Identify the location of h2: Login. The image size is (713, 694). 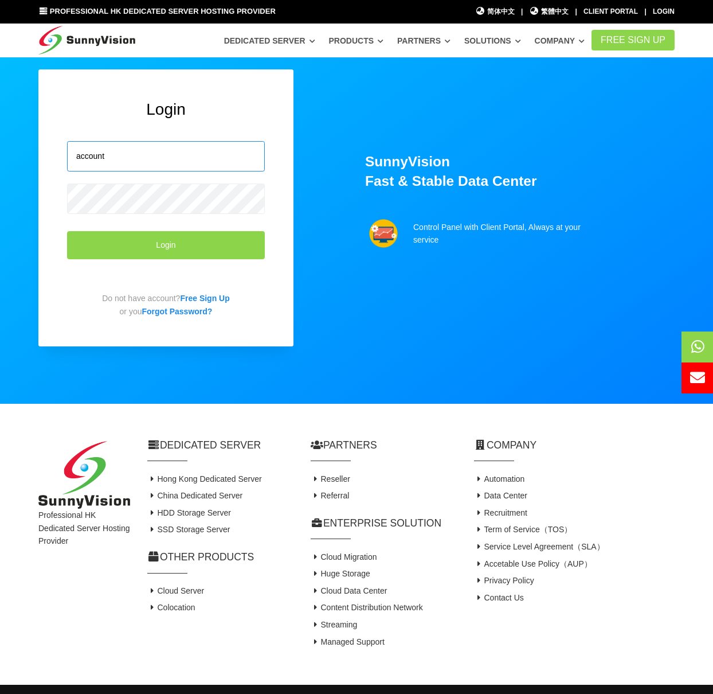
(166, 109).